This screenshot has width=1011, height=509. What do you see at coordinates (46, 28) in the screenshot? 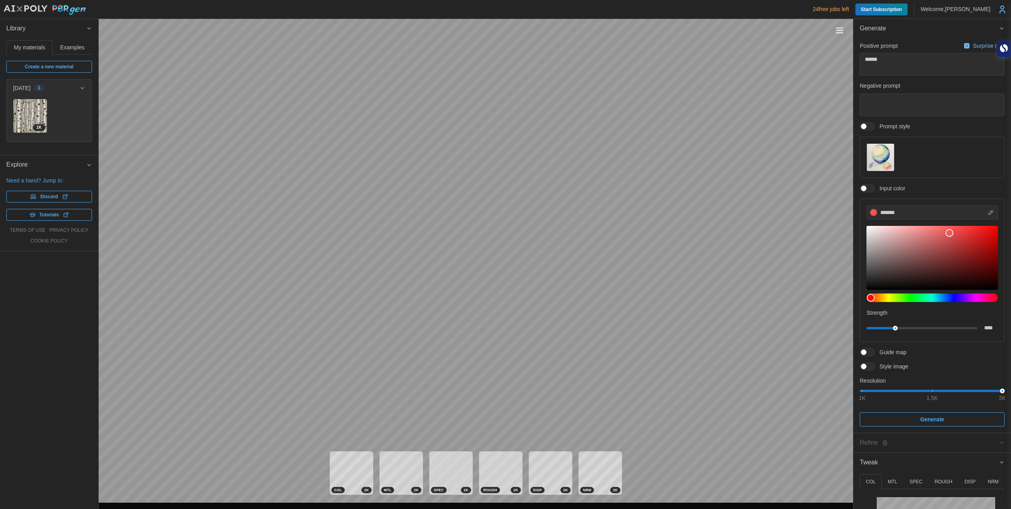
I see `span: Library` at bounding box center [46, 28].